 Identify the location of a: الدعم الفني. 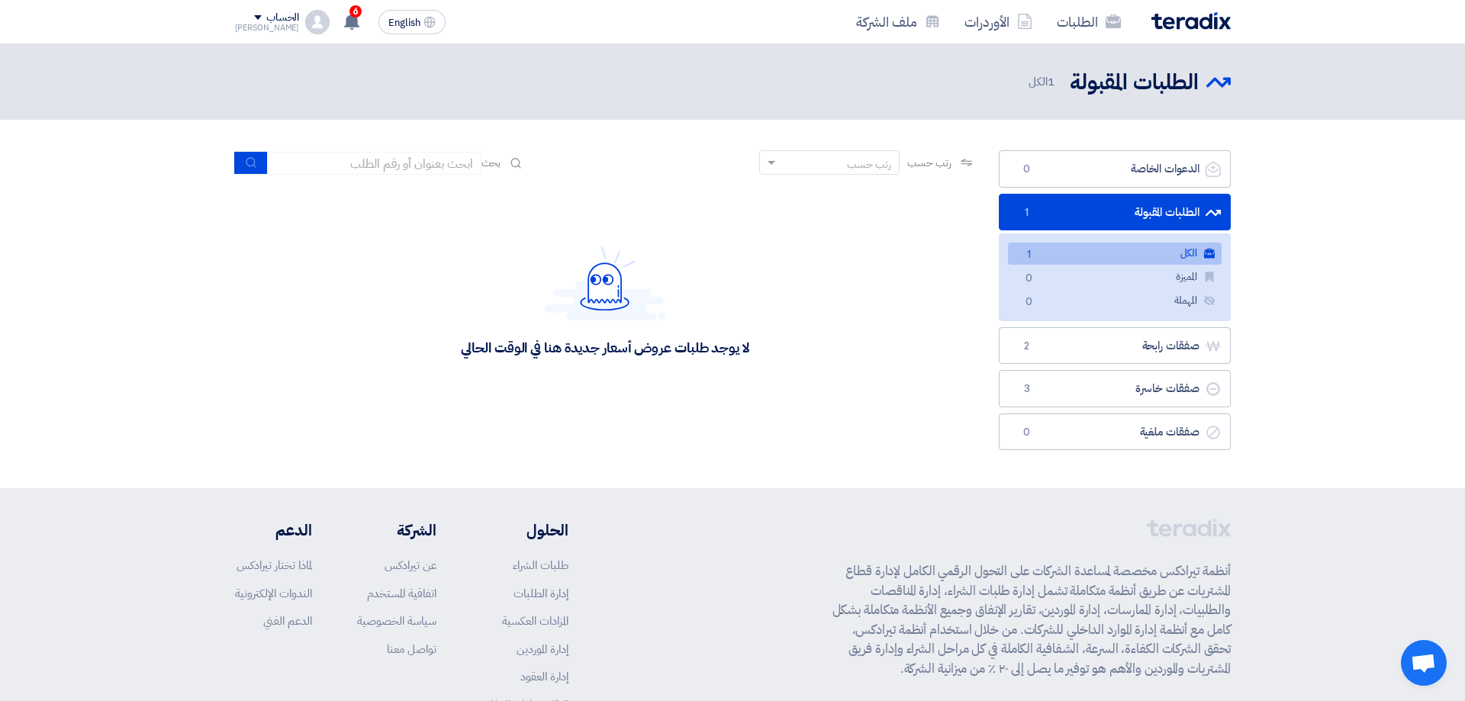
(288, 621).